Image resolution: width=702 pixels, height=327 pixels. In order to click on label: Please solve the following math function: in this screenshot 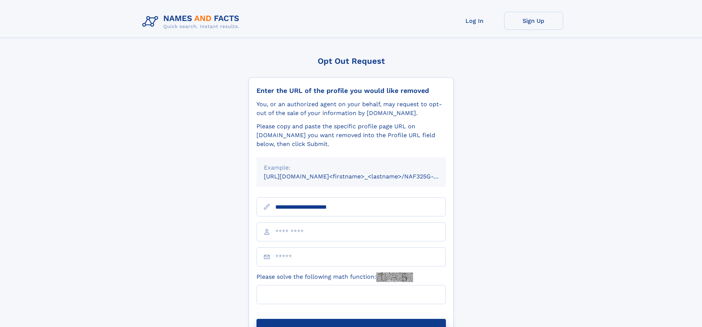, I will do `click(335, 277)`.